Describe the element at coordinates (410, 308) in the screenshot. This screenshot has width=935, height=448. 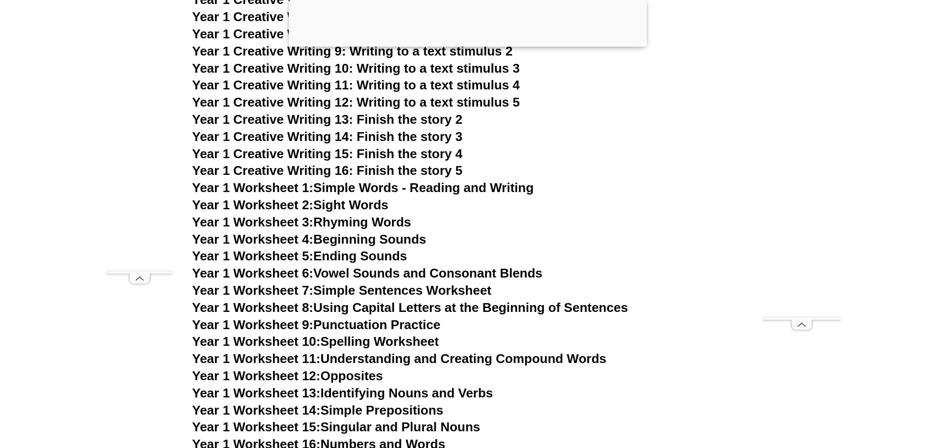
I see `a: Year 1 Worksheet 8:Using Capital Letters at the Beginning of Sentences` at that location.